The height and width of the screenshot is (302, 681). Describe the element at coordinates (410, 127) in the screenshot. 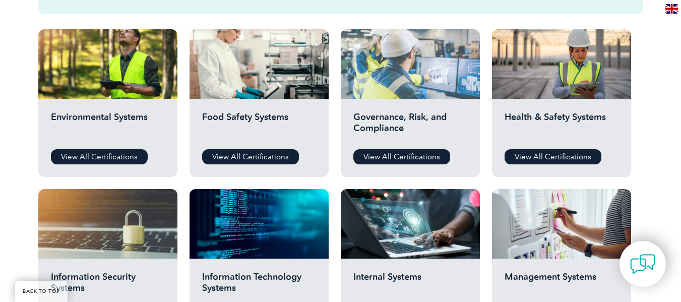

I see `h2: Governance, Risk, and Compliance` at that location.